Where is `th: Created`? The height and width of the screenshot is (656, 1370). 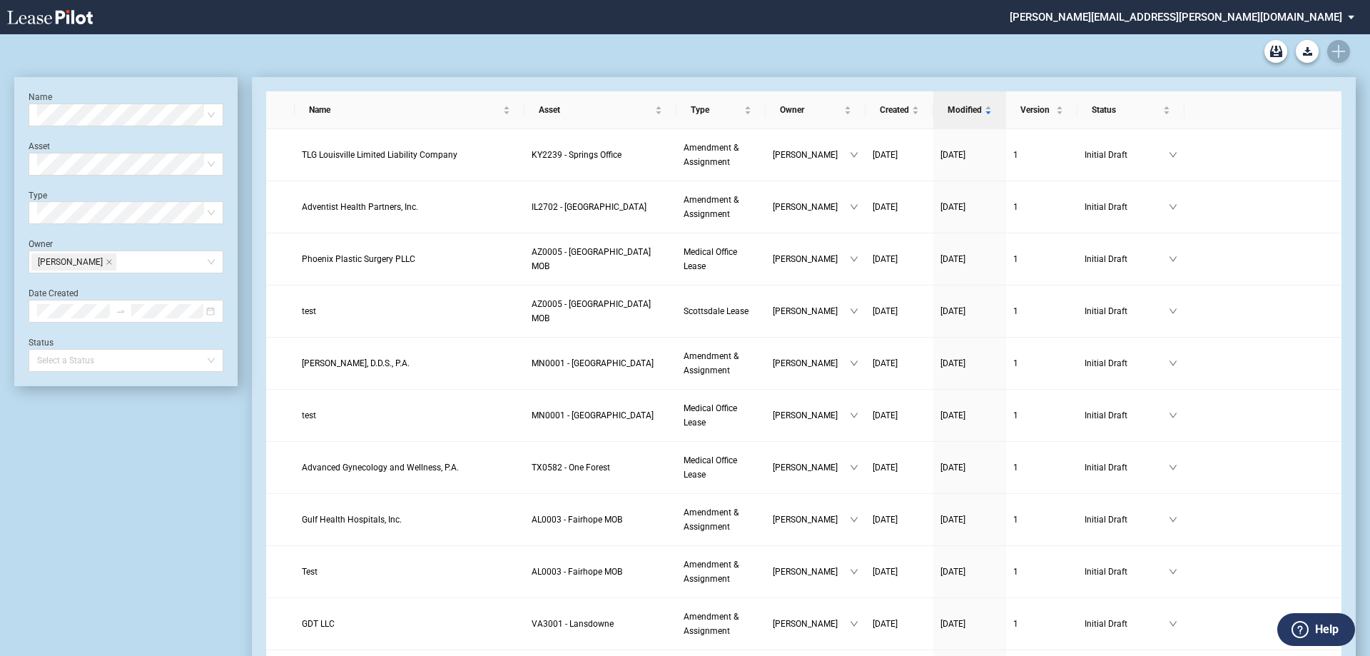 th: Created is located at coordinates (899, 110).